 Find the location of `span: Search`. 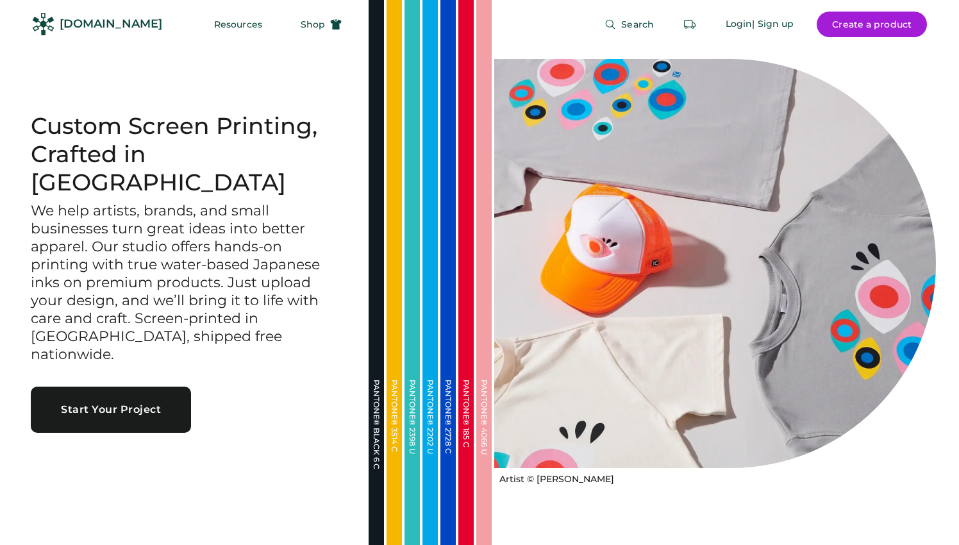

span: Search is located at coordinates (637, 24).